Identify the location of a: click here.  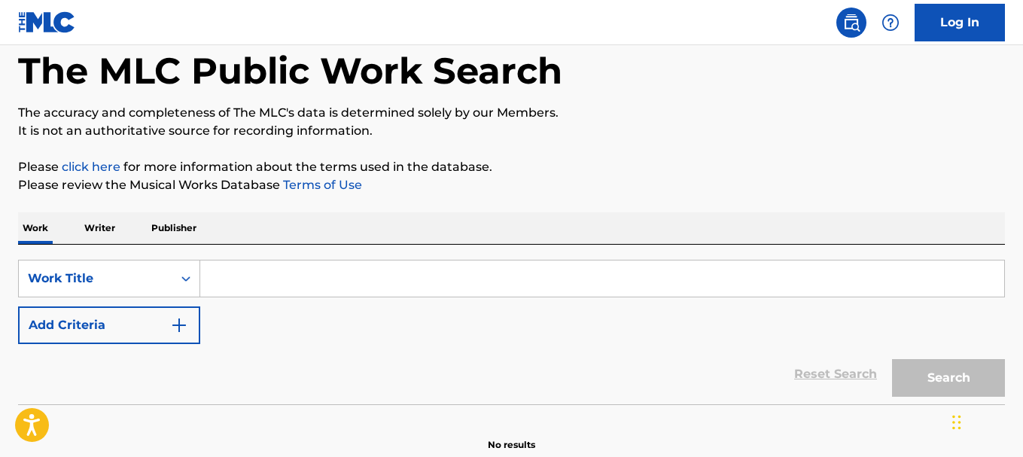
(91, 166).